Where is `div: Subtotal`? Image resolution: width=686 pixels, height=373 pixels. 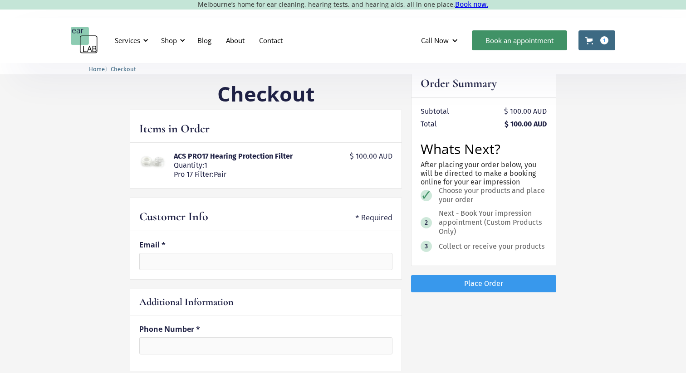
div: Subtotal is located at coordinates (435, 112).